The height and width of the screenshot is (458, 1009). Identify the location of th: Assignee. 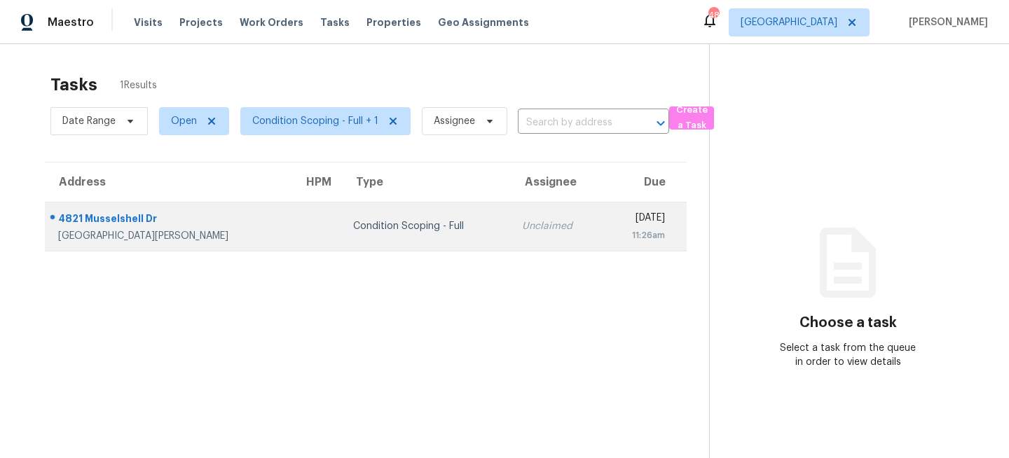
(557, 182).